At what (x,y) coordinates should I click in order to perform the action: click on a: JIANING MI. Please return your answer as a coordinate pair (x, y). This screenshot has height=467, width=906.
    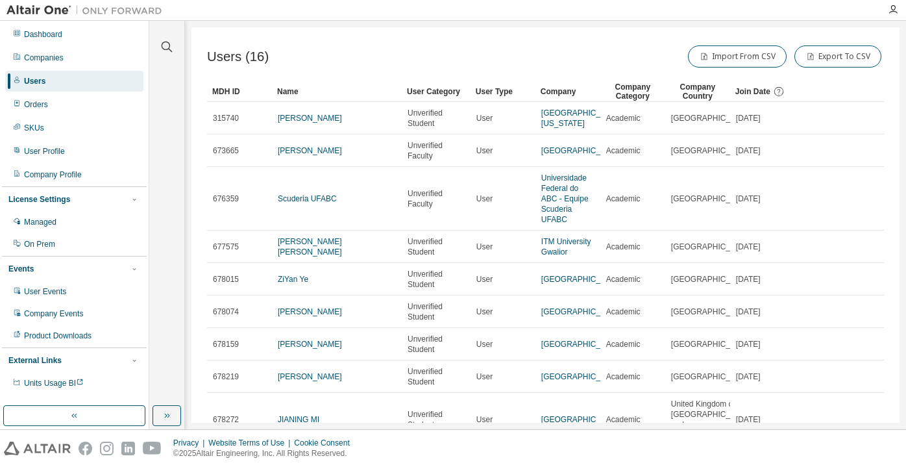
    Looking at the image, I should click on (299, 419).